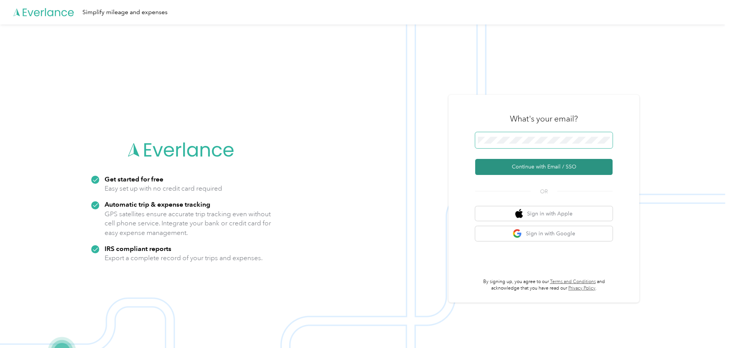  What do you see at coordinates (188, 223) in the screenshot?
I see `p: GPS satellites ensure accurate trip tracking even without cell phone service. Integrate your bank...` at bounding box center [188, 223].